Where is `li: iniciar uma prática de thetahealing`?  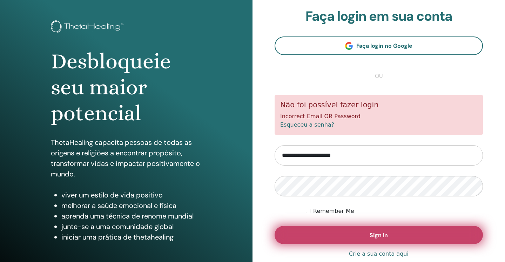
li: iniciar uma prática de thetahealing is located at coordinates (131, 237).